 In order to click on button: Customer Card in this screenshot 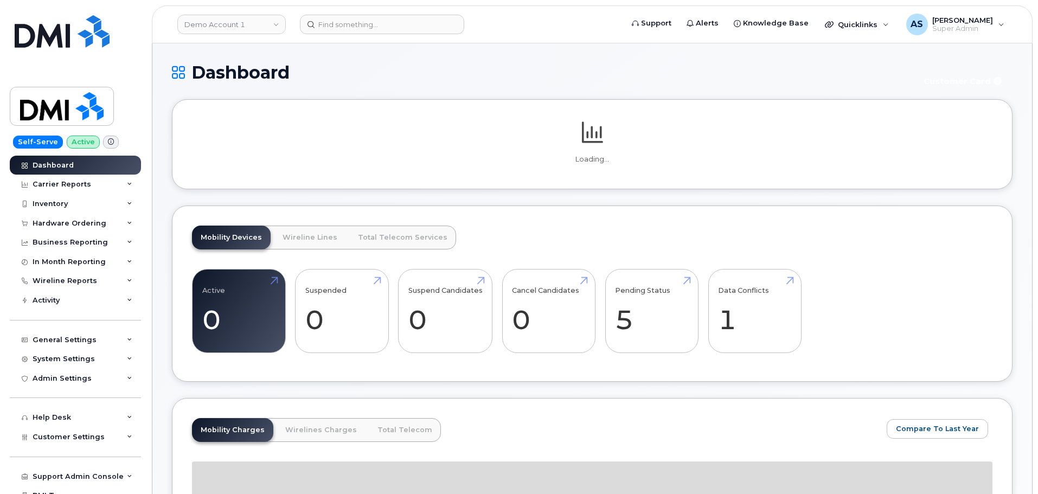, I will do `click(964, 81)`.